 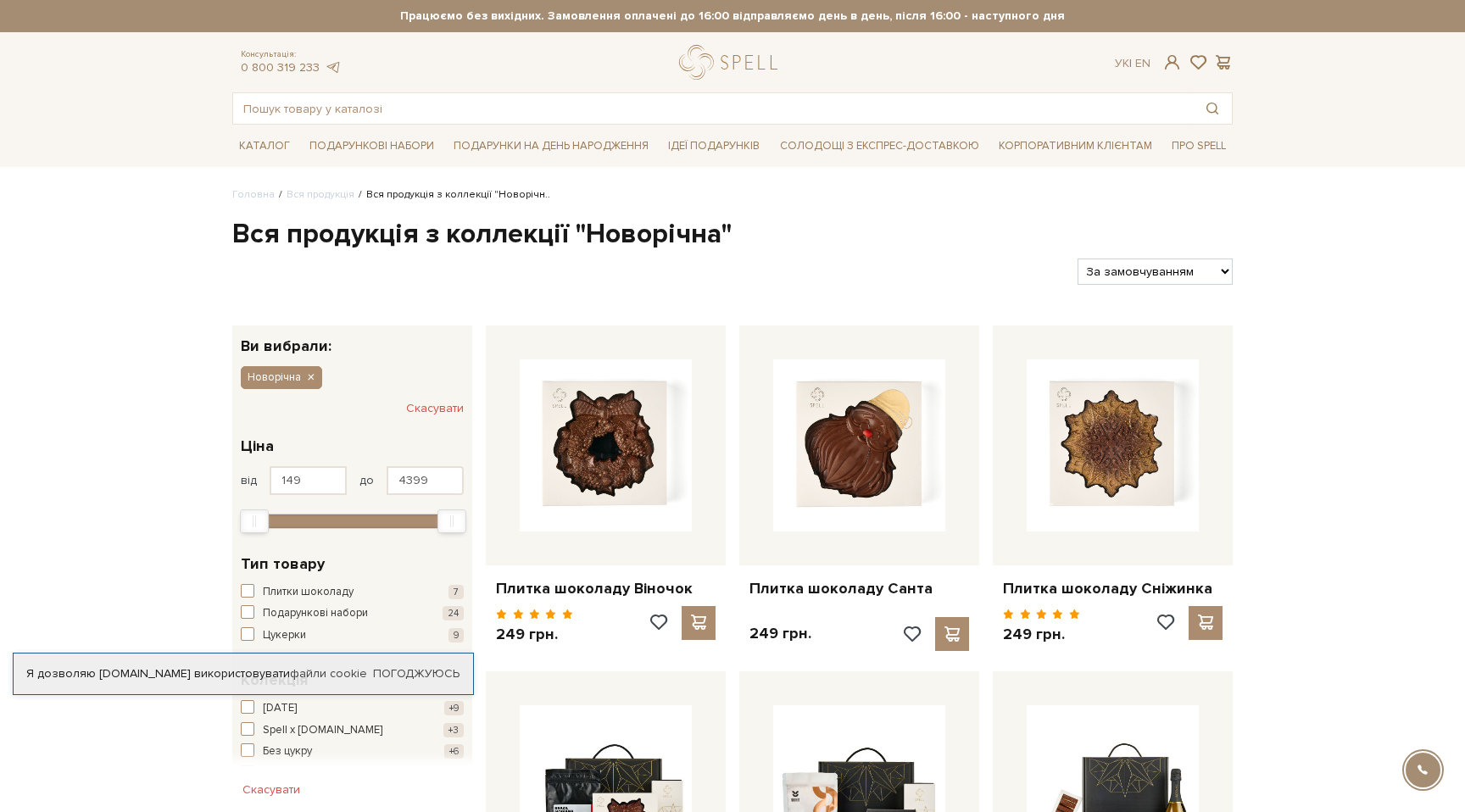 What do you see at coordinates (264, 146) in the screenshot?
I see `a: Каталог` at bounding box center [264, 146].